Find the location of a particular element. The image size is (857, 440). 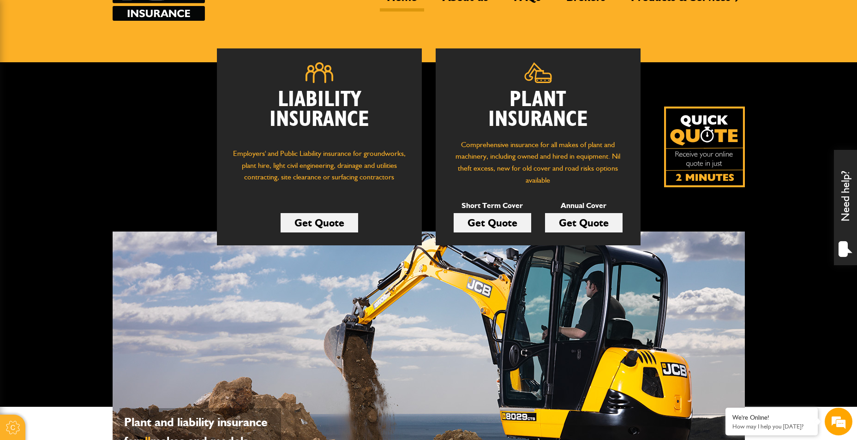

div: We're Online! is located at coordinates (772, 418).